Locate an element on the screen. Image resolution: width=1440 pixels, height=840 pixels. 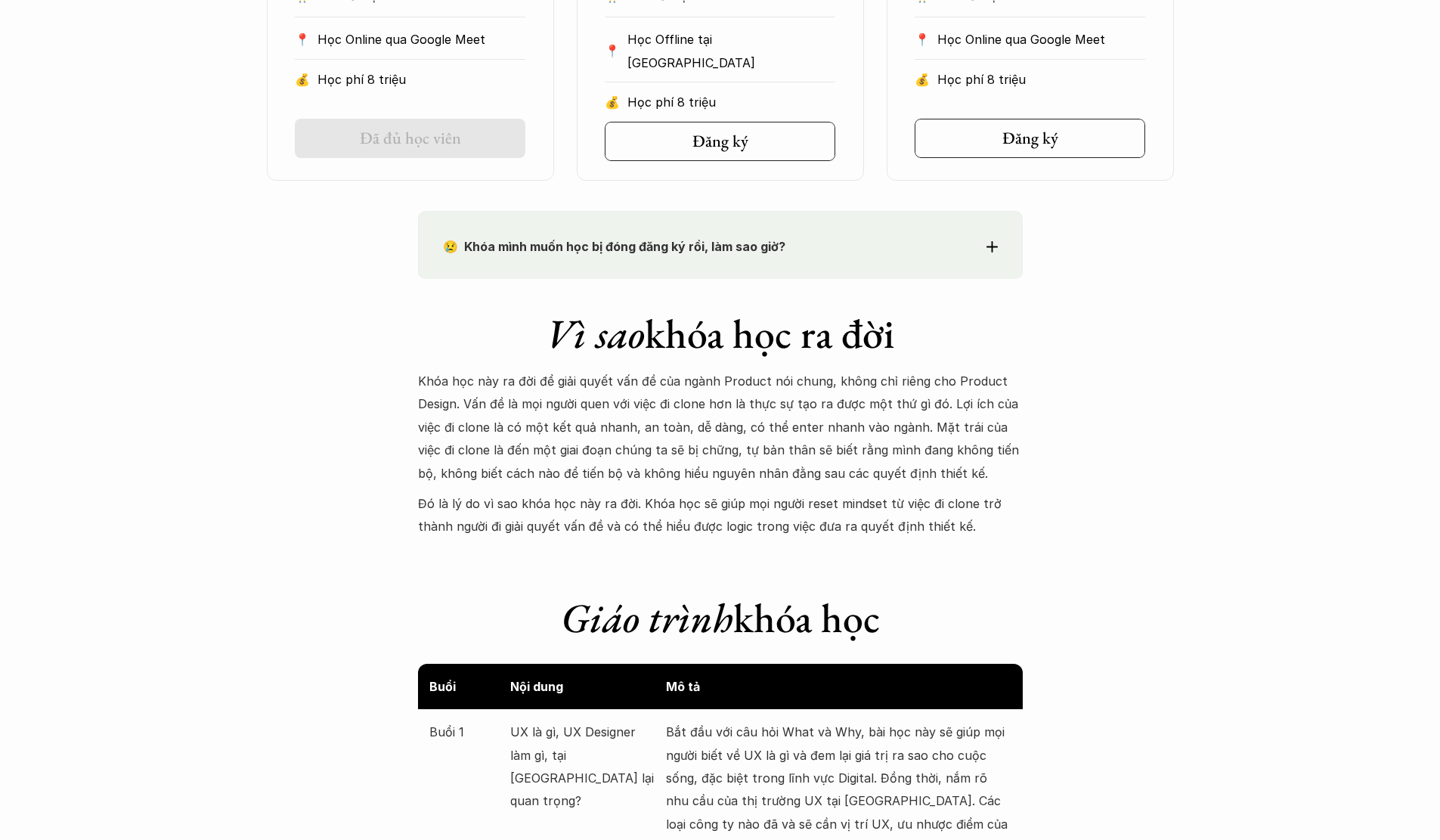
h1: khóa học ra đời is located at coordinates (720, 333).